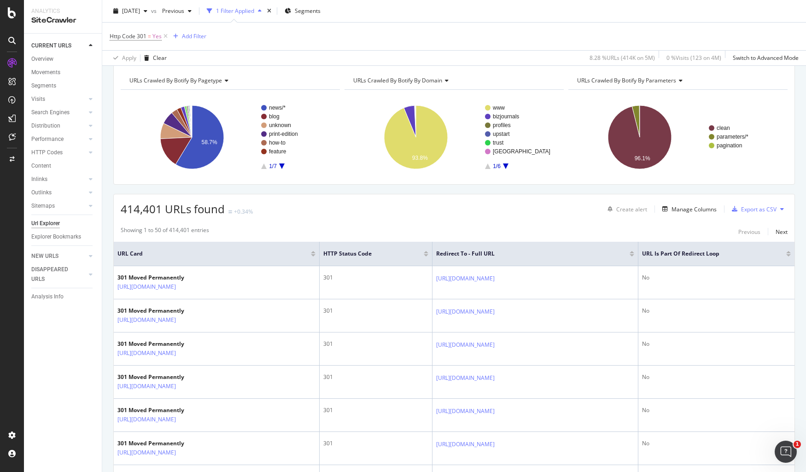  What do you see at coordinates (626, 80) in the screenshot?
I see `span: URLs Crawled By Botify By parameters` at bounding box center [626, 80].